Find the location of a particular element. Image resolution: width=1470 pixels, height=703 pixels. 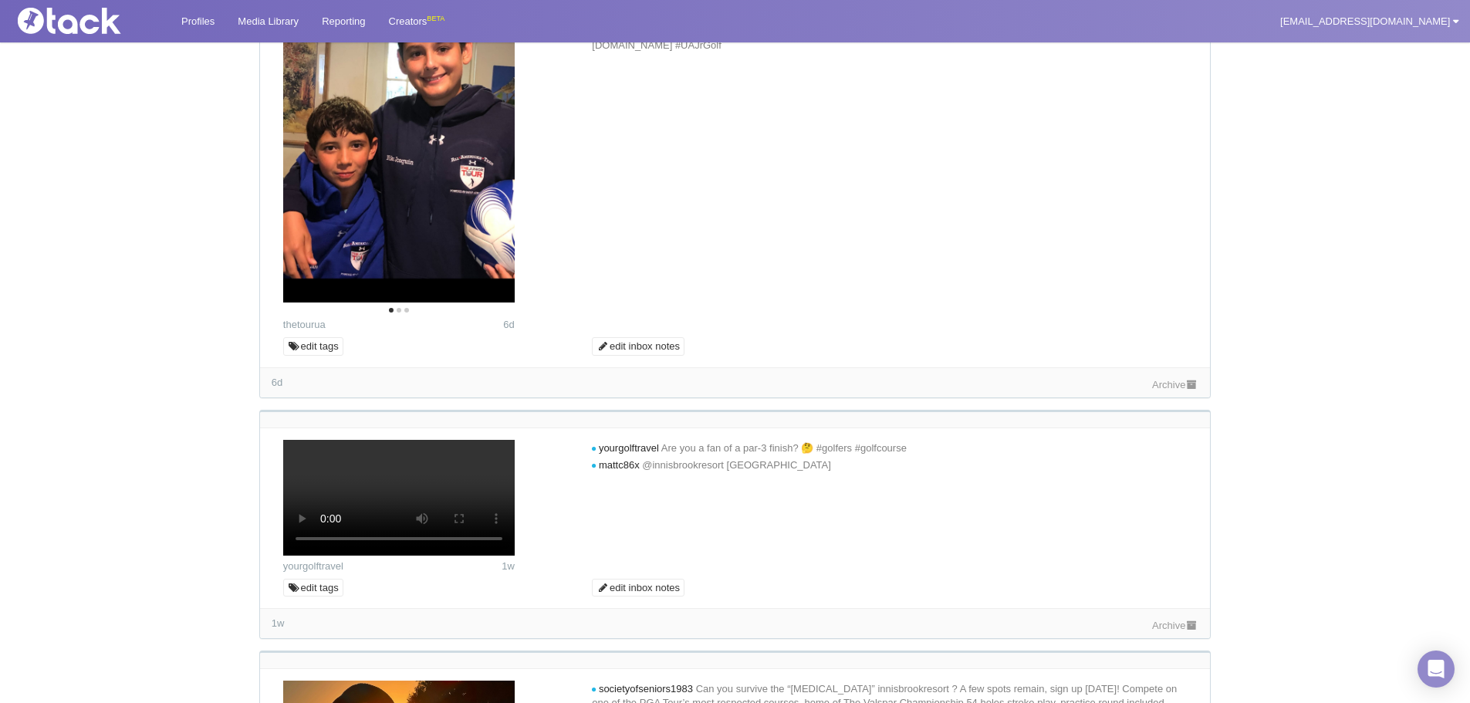

span: yourgolftravel is located at coordinates (629, 448).